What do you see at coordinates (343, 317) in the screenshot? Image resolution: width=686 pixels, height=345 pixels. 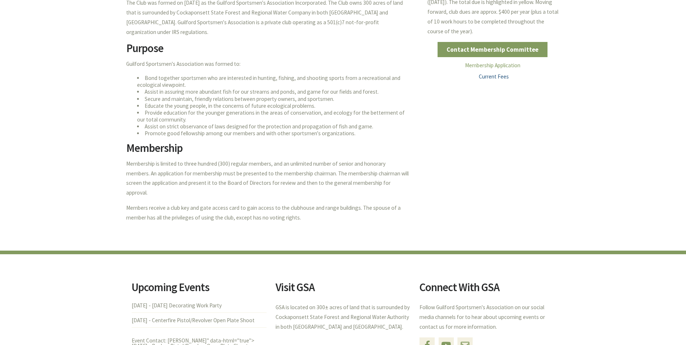 I see `p: GSA is located on 300± acres of land that is surrounded by Cockaponsett State Forest and Regional...` at bounding box center [343, 317].